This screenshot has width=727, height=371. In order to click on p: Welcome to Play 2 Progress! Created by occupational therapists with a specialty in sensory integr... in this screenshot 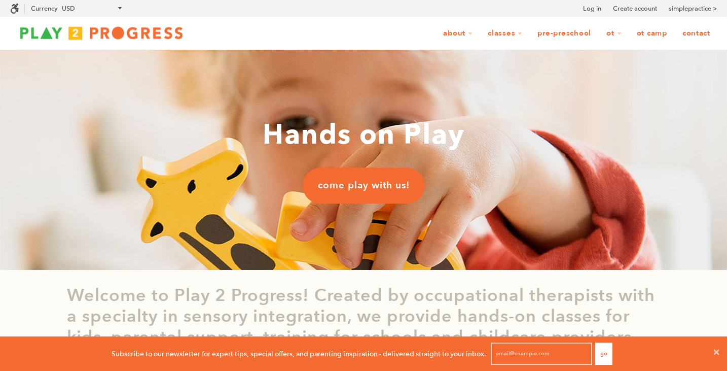, I will do `click(364, 326)`.